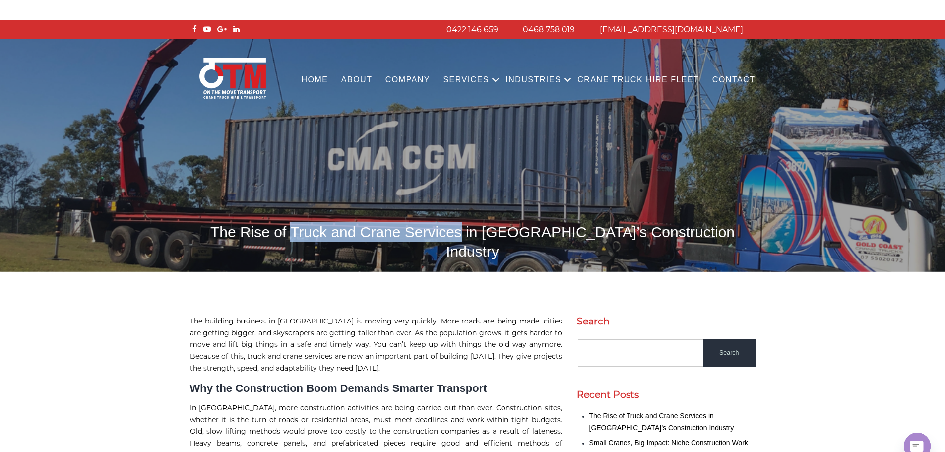 The width and height of the screenshot is (945, 452). Describe the element at coordinates (472, 29) in the screenshot. I see `a: 0422 146 659` at that location.